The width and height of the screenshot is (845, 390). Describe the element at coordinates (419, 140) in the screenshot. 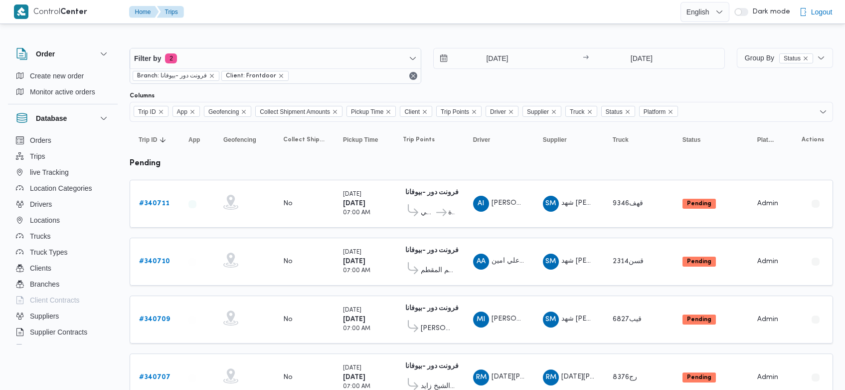

I see `span: Trip Points` at that location.